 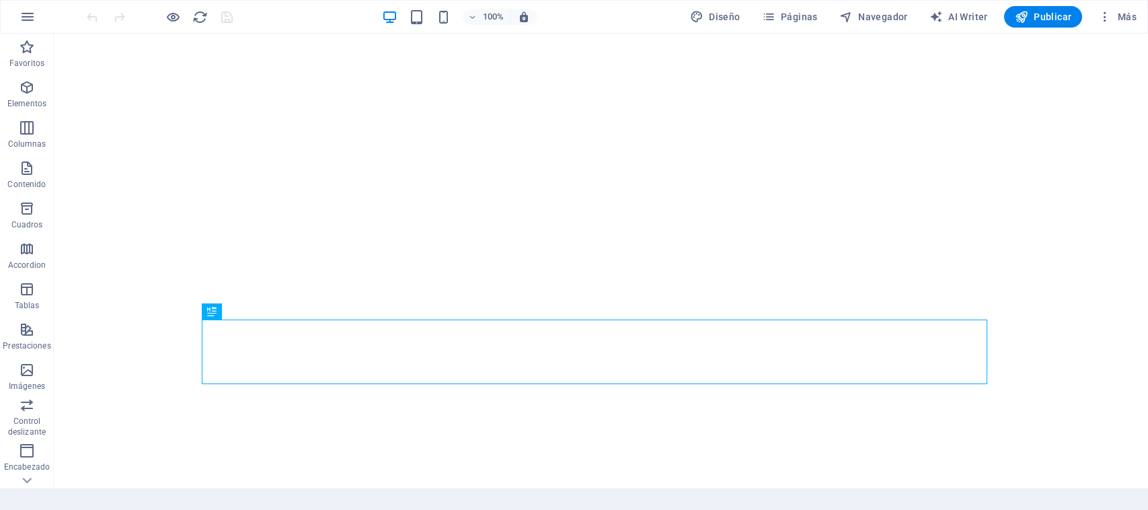 I want to click on span: Navegador, so click(x=874, y=17).